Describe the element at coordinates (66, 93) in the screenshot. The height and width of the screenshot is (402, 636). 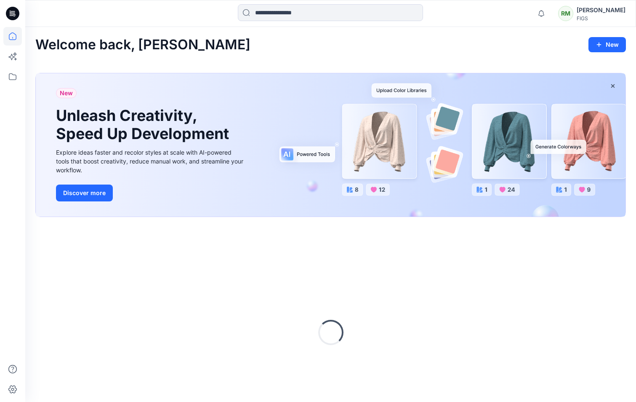
I see `span: New` at that location.